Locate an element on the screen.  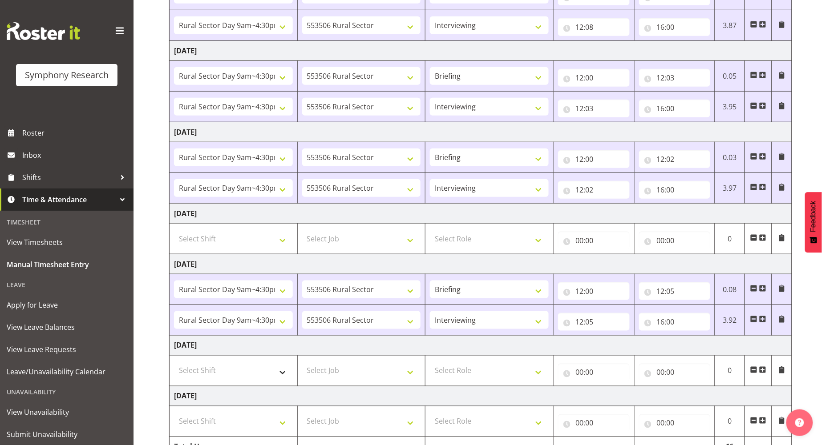
div: Timesheet is located at coordinates (67, 222).